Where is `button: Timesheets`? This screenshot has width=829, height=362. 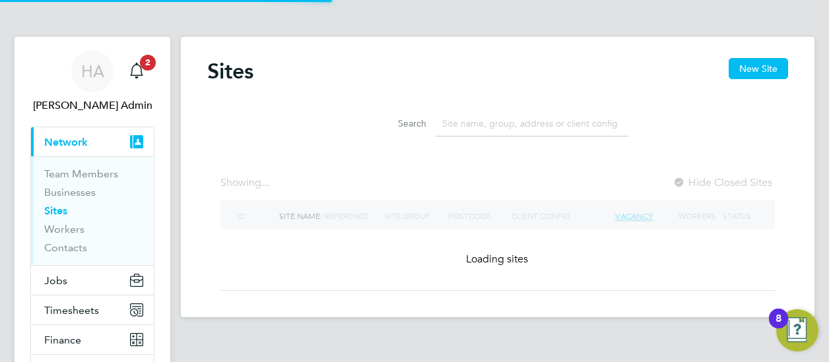 button: Timesheets is located at coordinates (92, 310).